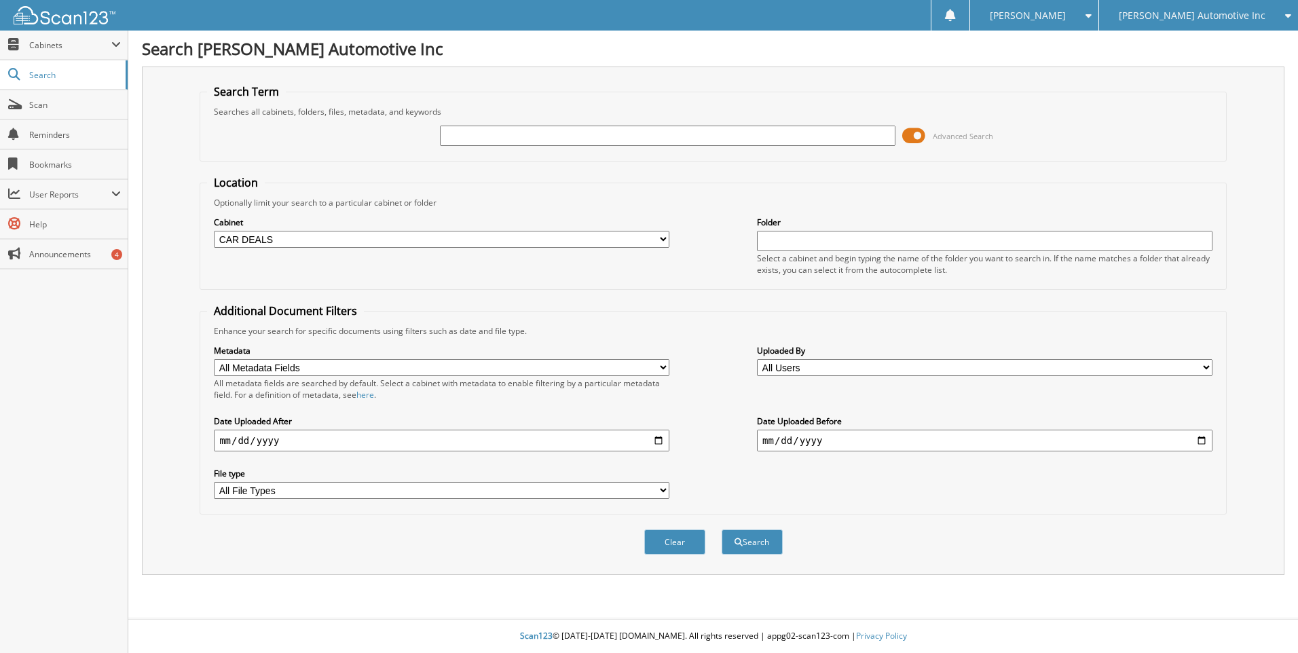 The image size is (1298, 653). Describe the element at coordinates (984, 222) in the screenshot. I see `label: Folder` at that location.